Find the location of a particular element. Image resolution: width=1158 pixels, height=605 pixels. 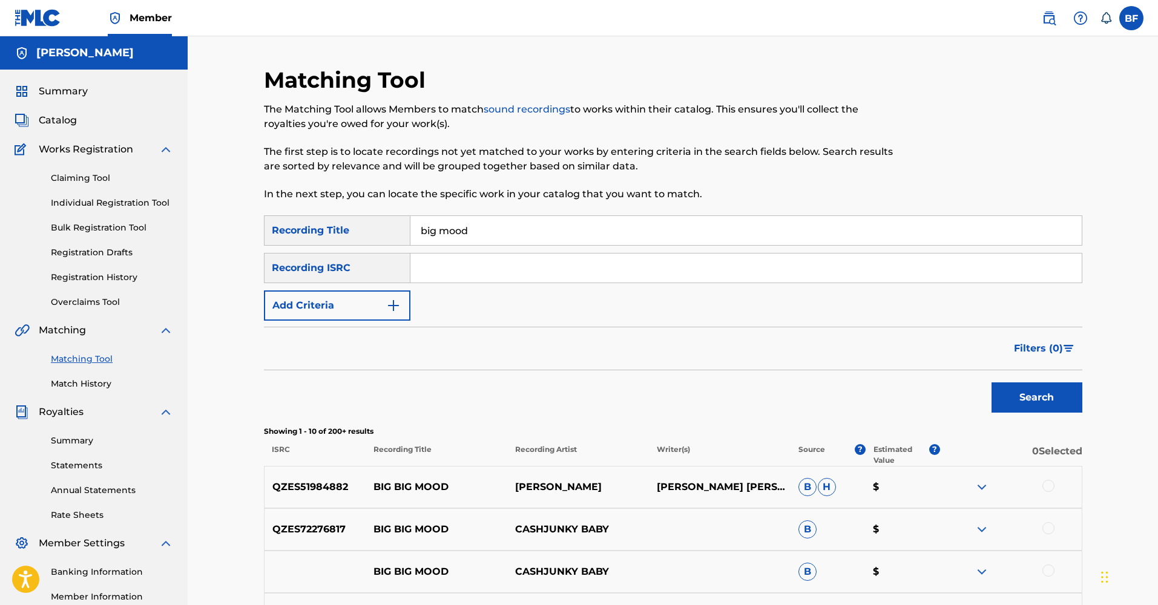

span: Royalties is located at coordinates (61, 412).